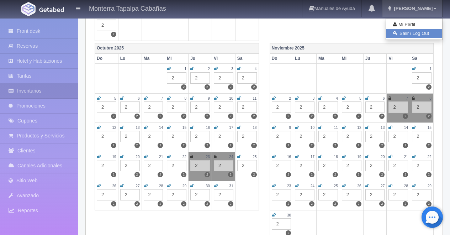  Describe the element at coordinates (254, 98) in the screenshot. I see `small: 11` at that location.